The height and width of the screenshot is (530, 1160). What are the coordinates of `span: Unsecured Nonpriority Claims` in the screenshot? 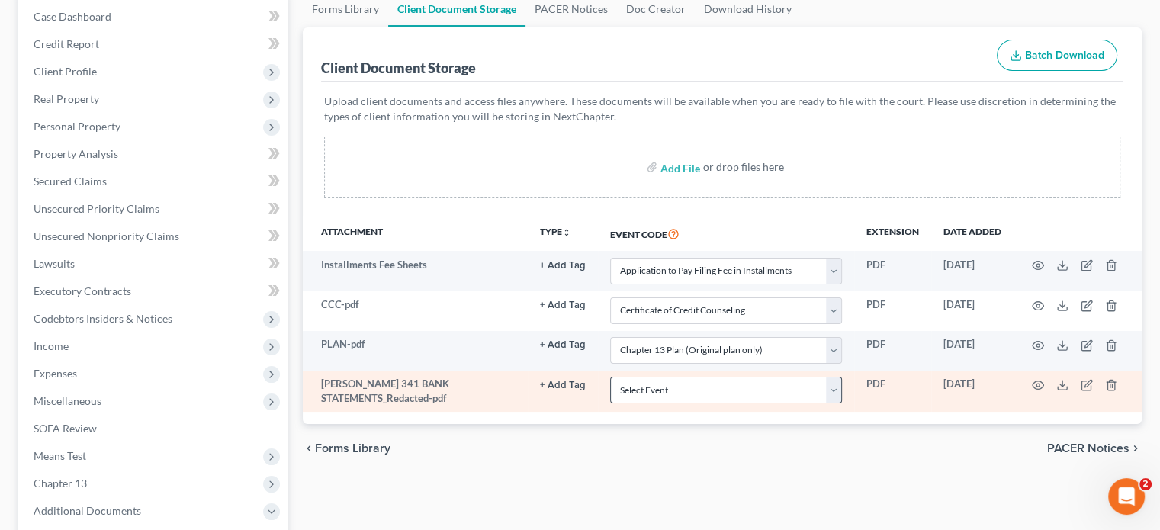 It's located at (106, 236).